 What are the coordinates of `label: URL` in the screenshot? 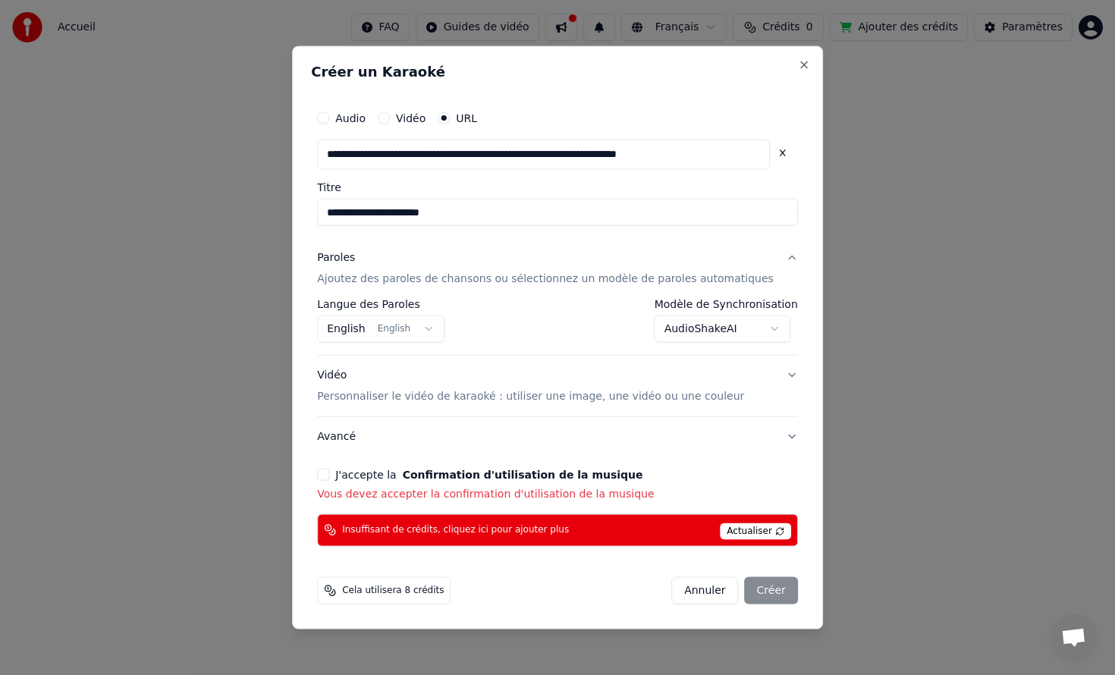 It's located at (466, 118).